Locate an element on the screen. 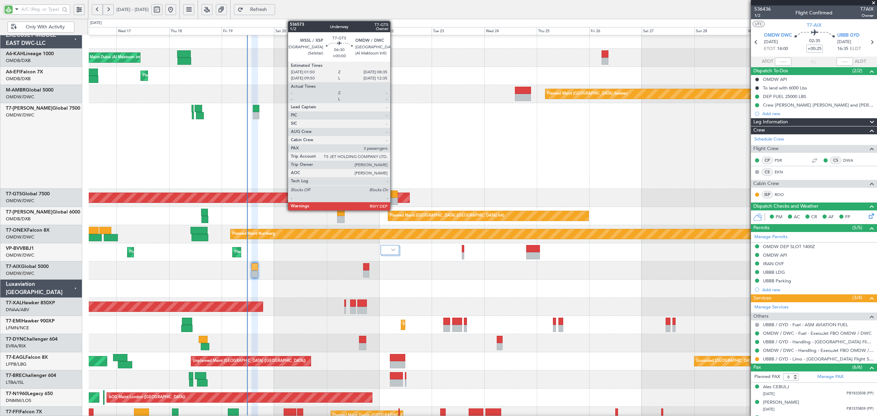 The height and width of the screenshot is (416, 877). div: Flight Confirmed is located at coordinates (814, 13).